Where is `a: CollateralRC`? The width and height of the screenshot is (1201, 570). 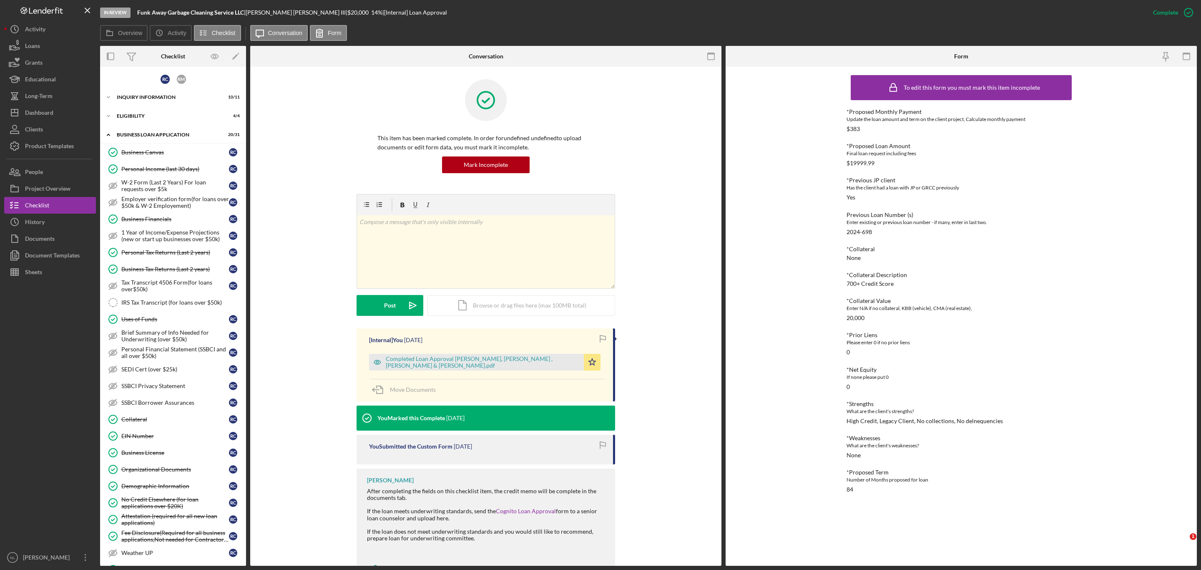 a: CollateralRC is located at coordinates (173, 419).